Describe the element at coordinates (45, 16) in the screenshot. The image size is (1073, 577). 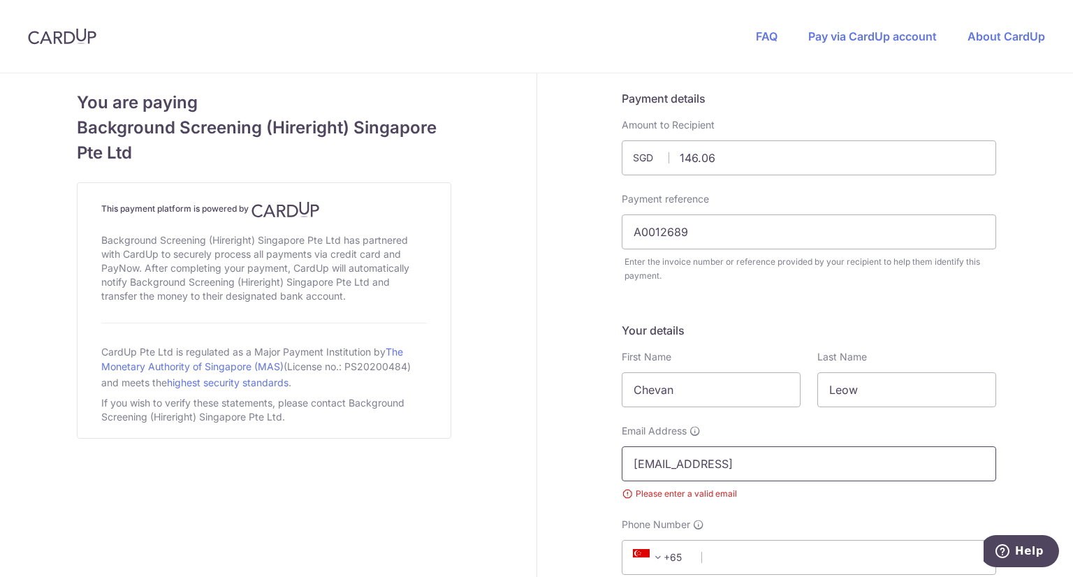
I see `span: Help` at that location.